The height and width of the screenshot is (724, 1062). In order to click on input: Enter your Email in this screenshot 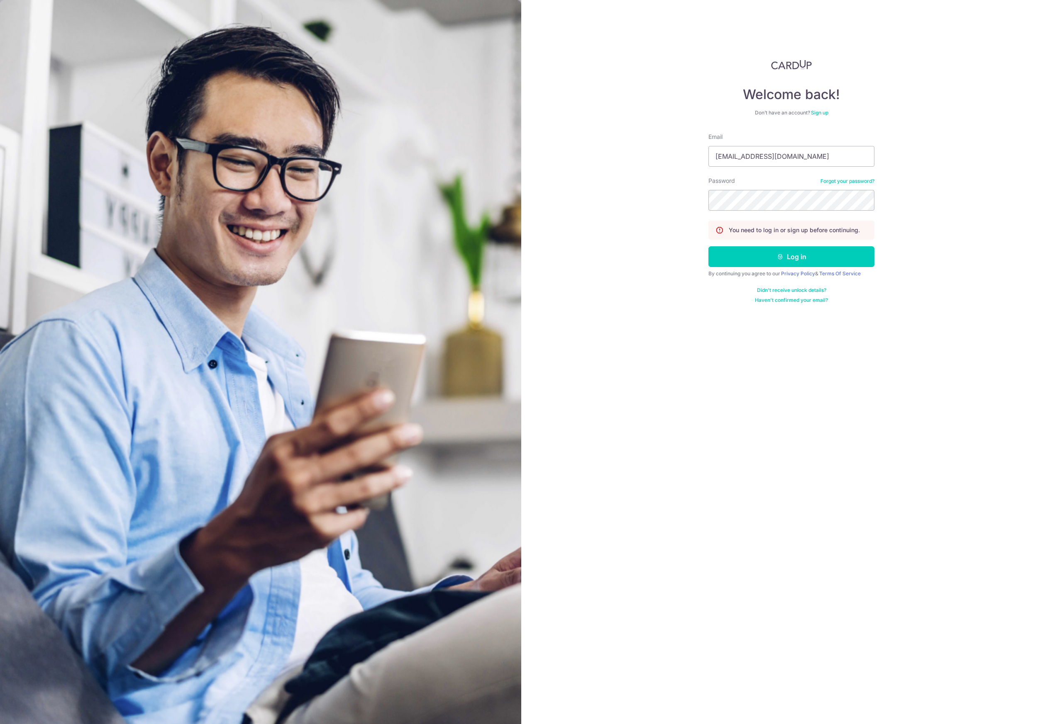, I will do `click(791, 156)`.